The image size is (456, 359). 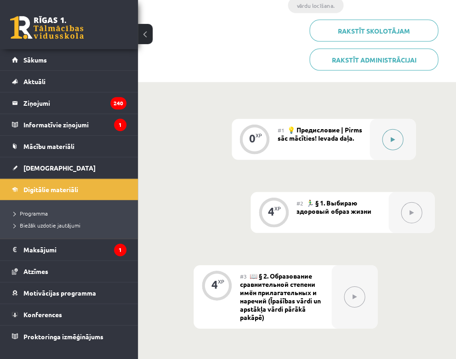 What do you see at coordinates (71, 225) in the screenshot?
I see `a: Biežāk uzdotie jautājumi` at bounding box center [71, 225].